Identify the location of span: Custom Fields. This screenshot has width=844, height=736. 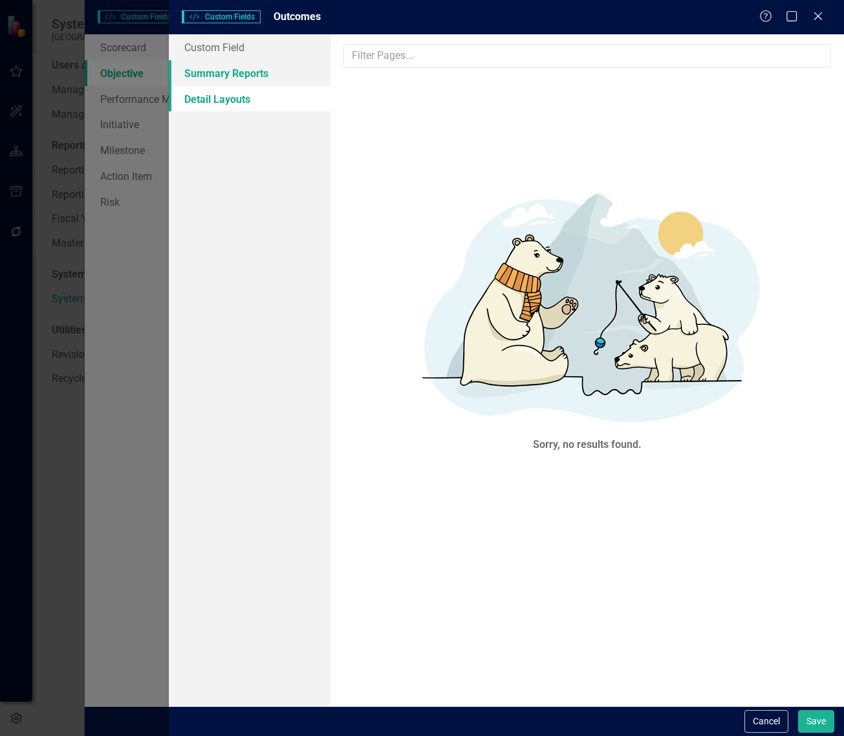
(221, 17).